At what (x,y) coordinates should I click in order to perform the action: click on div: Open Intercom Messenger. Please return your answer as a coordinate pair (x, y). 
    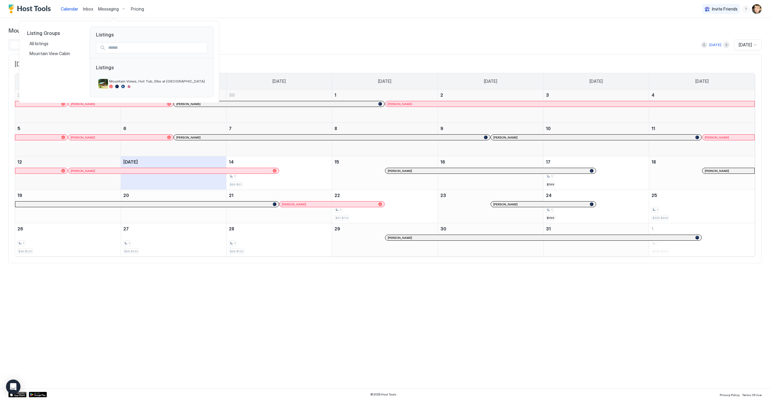
    Looking at the image, I should click on (13, 386).